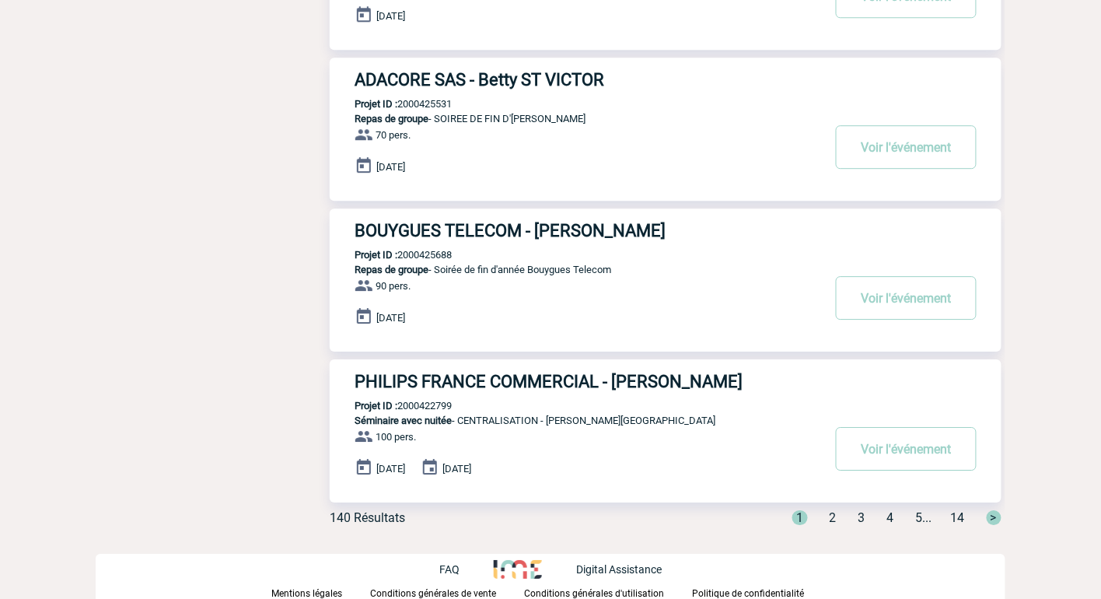 This screenshot has height=599, width=1101. What do you see at coordinates (619, 569) in the screenshot?
I see `p: Digital Assistance` at bounding box center [619, 569].